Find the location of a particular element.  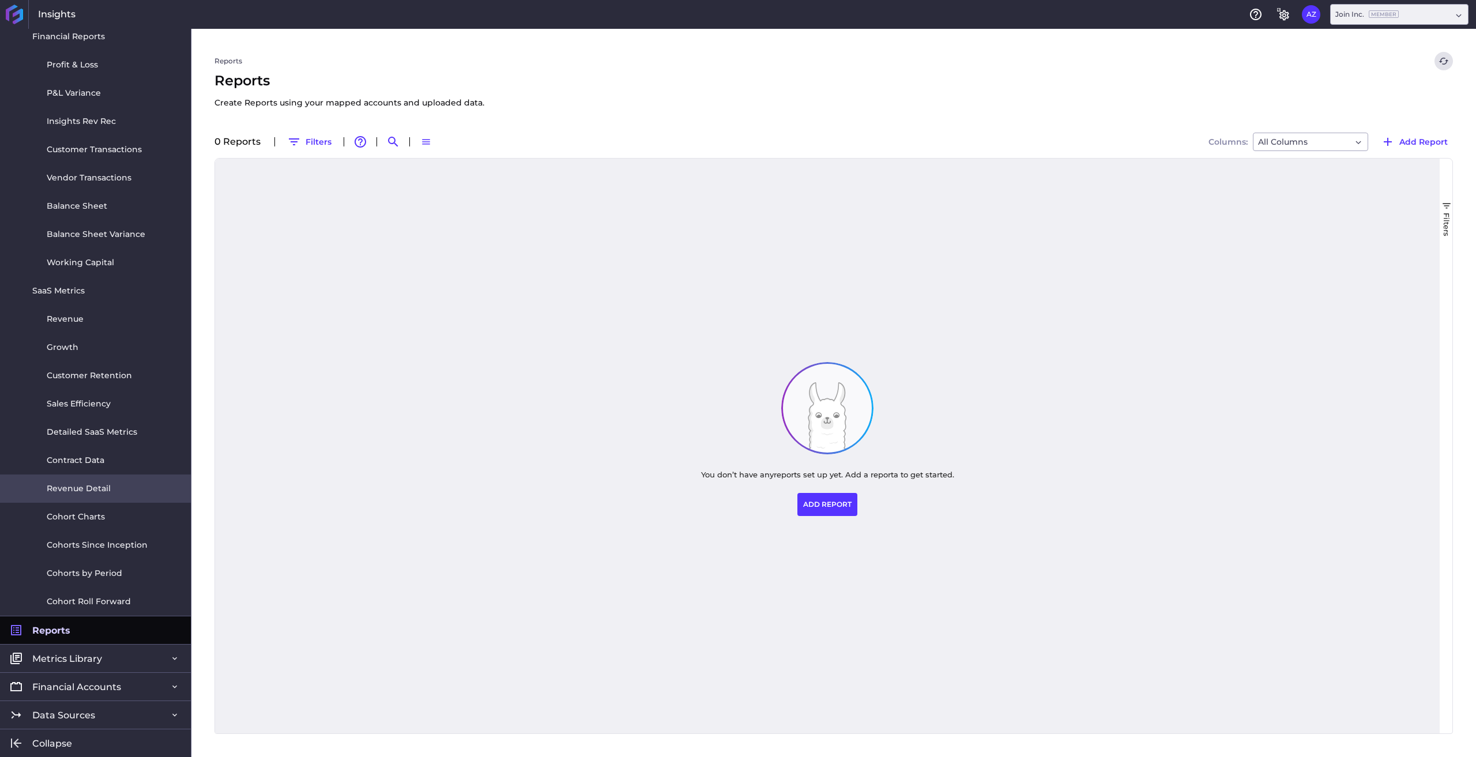

div: Join Inc. is located at coordinates (1367, 14).